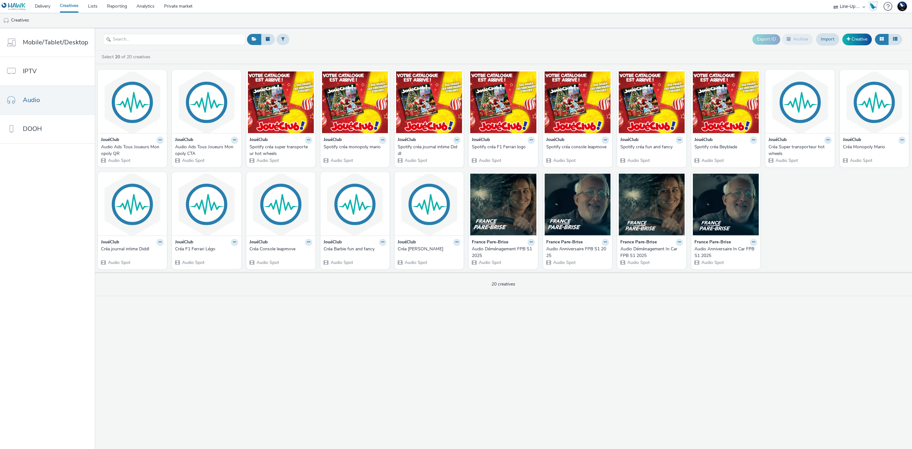 This screenshot has height=449, width=912. I want to click on a: Audio Anniversaire In Car FPB S1 2025, so click(726, 252).